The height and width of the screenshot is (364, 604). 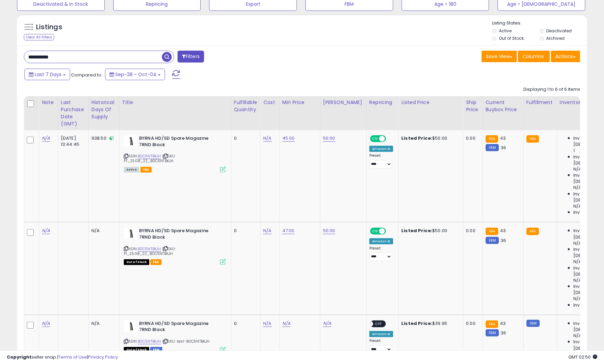 I want to click on span: 2025-10-13 02:50 GMT, so click(x=582, y=357).